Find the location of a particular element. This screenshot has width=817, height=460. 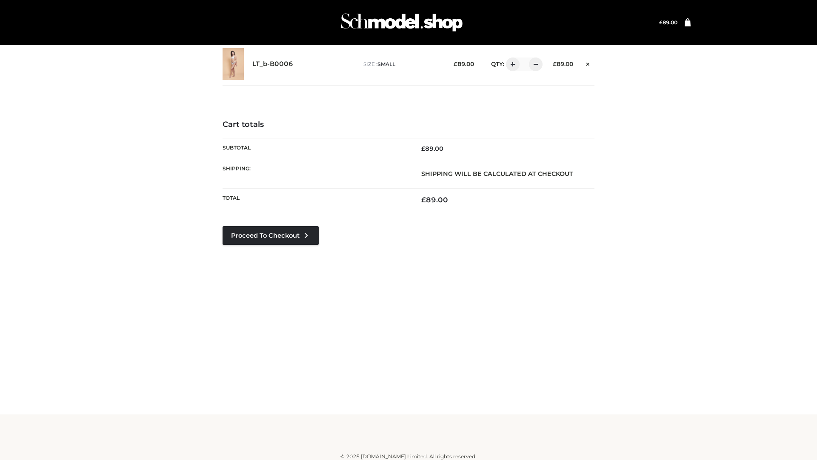

p: size : is located at coordinates (402, 64).